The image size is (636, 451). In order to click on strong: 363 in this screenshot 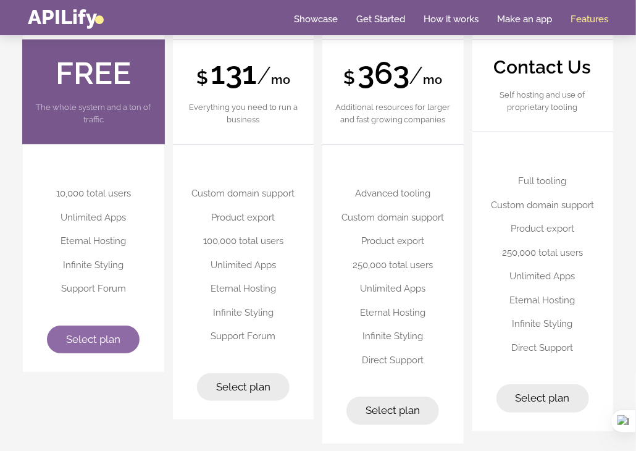, I will do `click(384, 73)`.